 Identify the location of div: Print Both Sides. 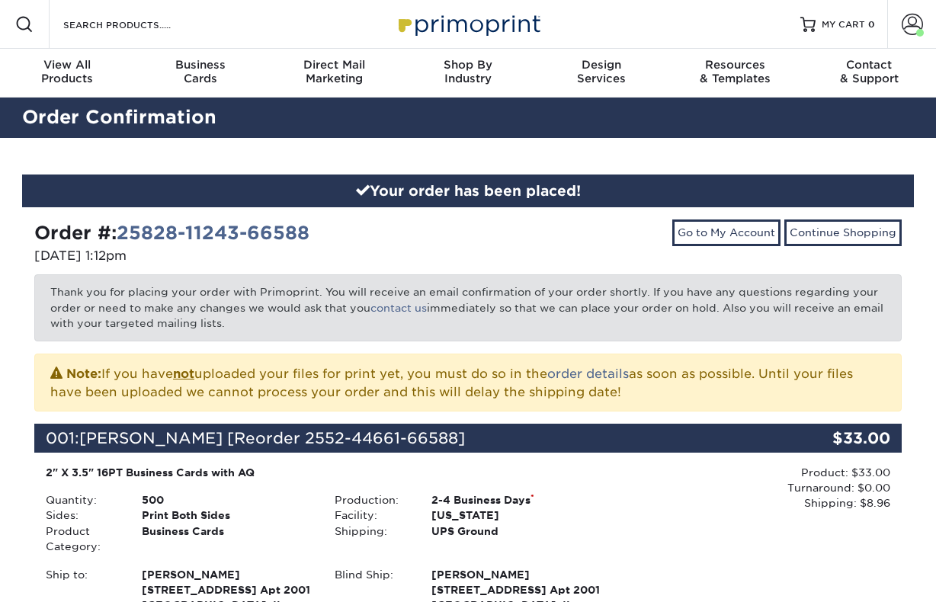
(226, 515).